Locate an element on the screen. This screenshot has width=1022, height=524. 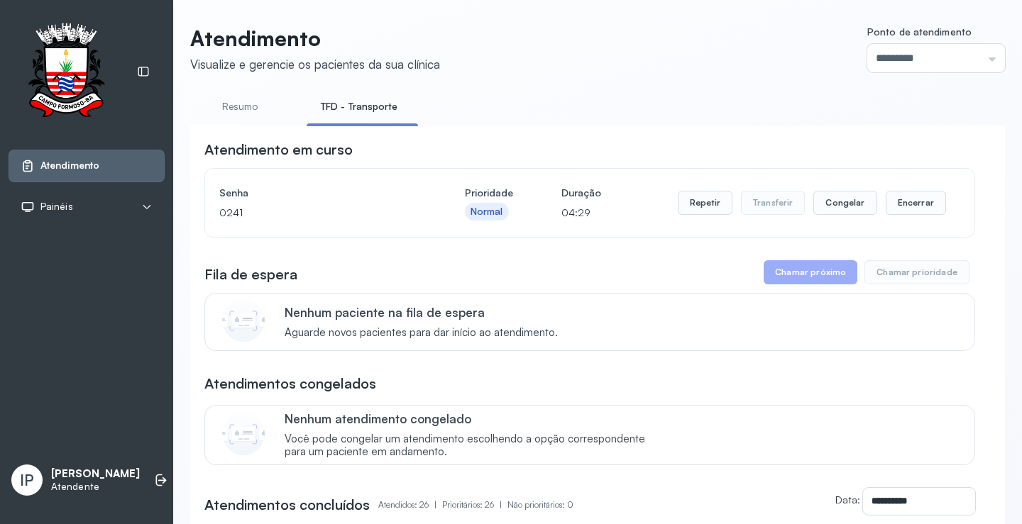
h3: Atendimentos congelados is located at coordinates (290, 384).